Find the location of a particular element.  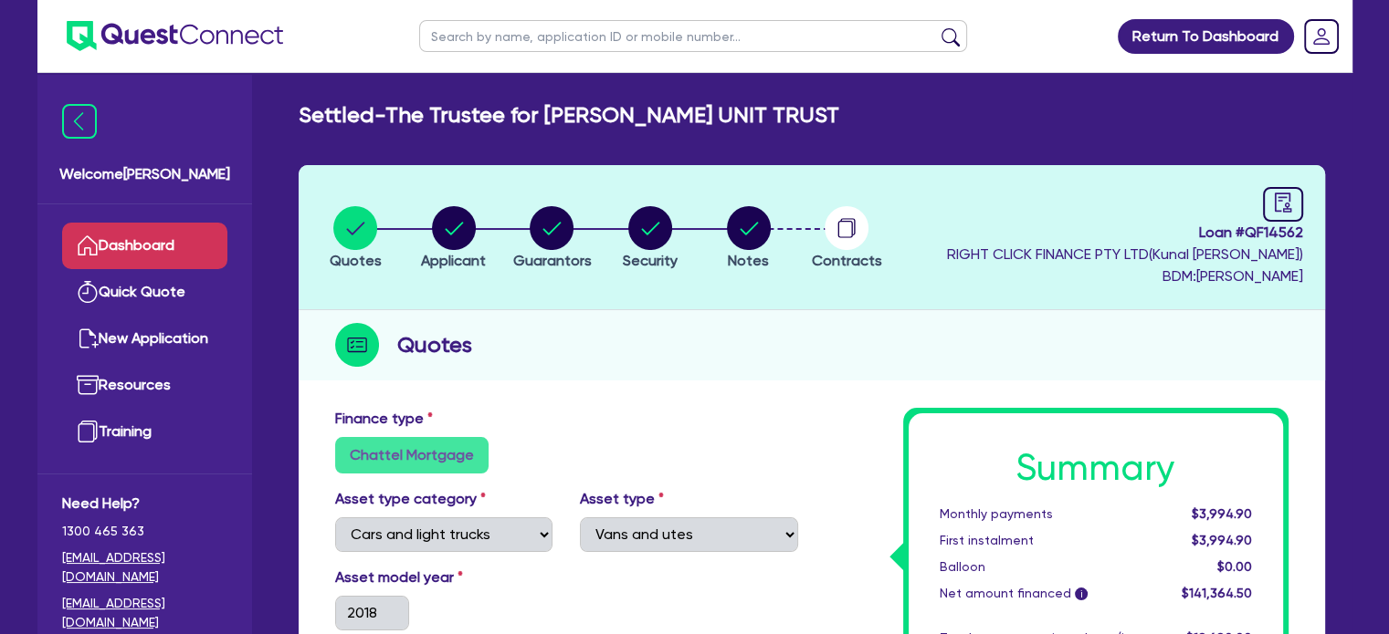

label: Finance type is located at coordinates (383, 419).